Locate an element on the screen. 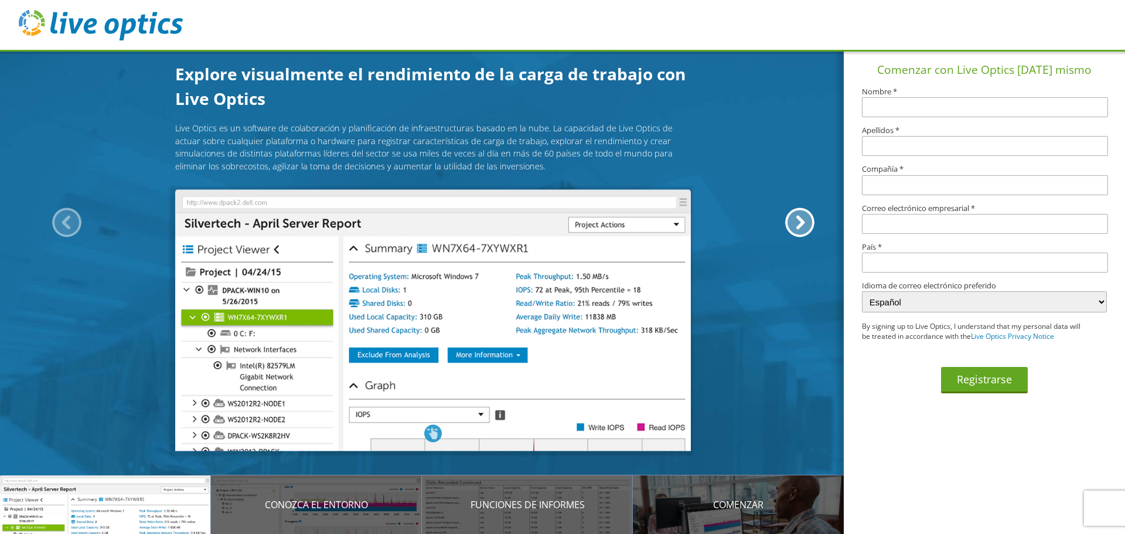 The image size is (1125, 534). a: Live Optics Privacy Notice is located at coordinates (1012, 336).